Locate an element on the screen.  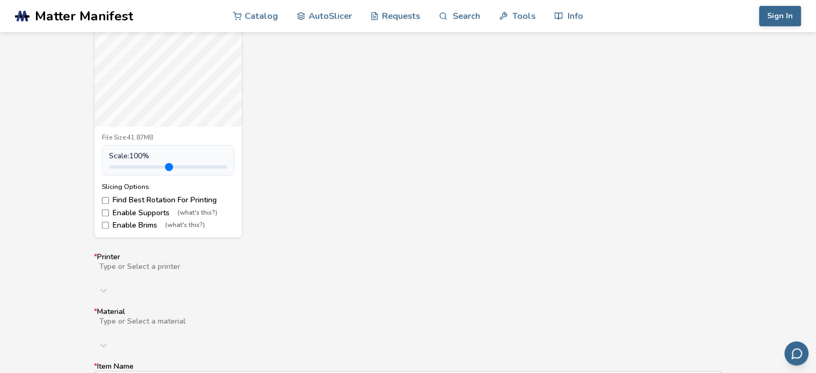
div: Type or Select a printer is located at coordinates (408, 267).